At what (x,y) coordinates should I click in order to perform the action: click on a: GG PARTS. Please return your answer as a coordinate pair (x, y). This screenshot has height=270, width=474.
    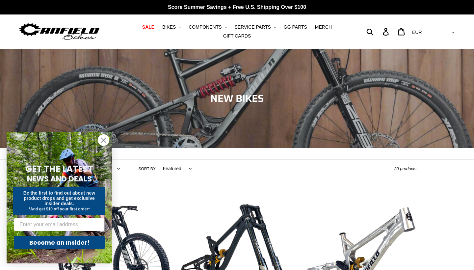
    Looking at the image, I should click on (295, 27).